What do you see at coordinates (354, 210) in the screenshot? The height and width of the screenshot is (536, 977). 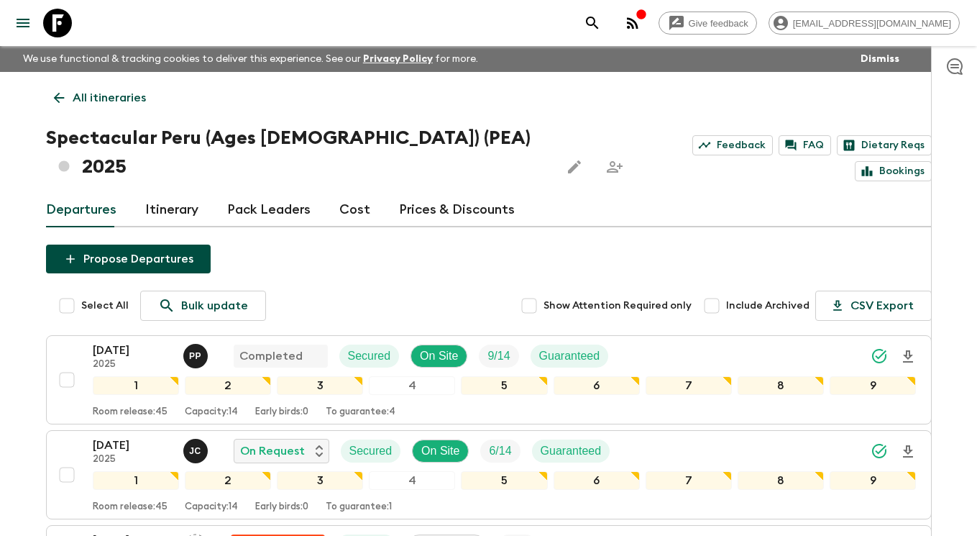 I see `a: Cost` at bounding box center [354, 210].